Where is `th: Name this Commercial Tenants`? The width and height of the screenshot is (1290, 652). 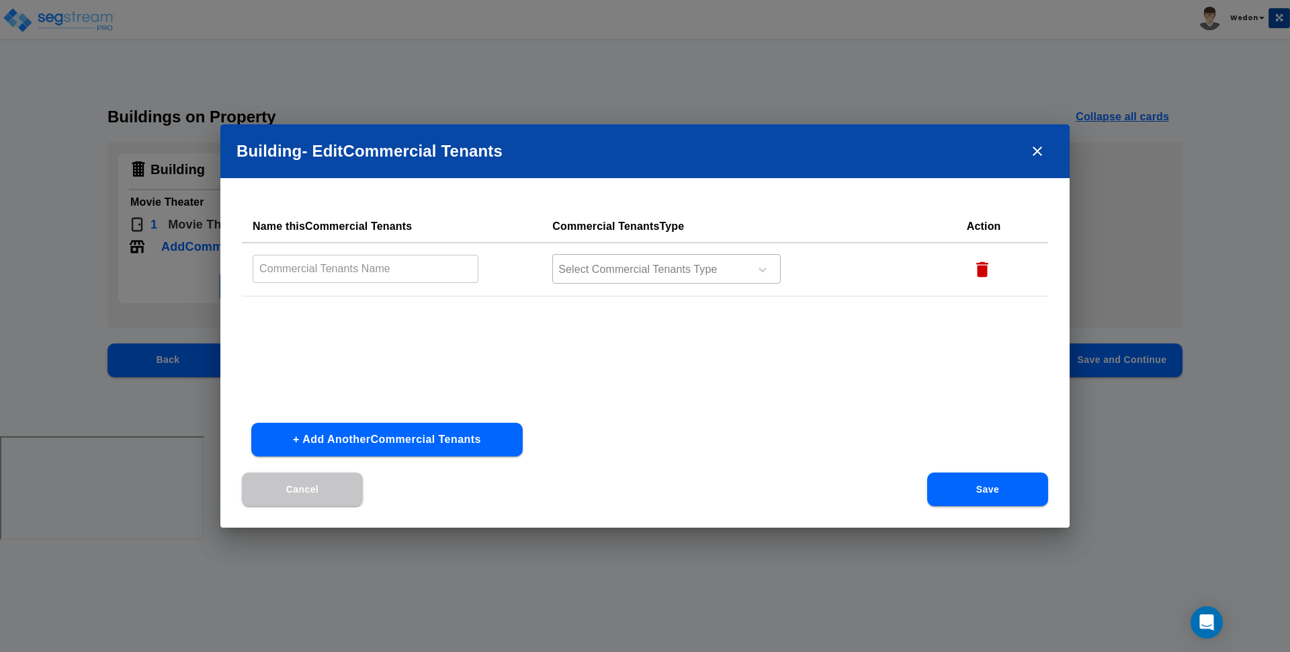 th: Name this Commercial Tenants is located at coordinates (392, 226).